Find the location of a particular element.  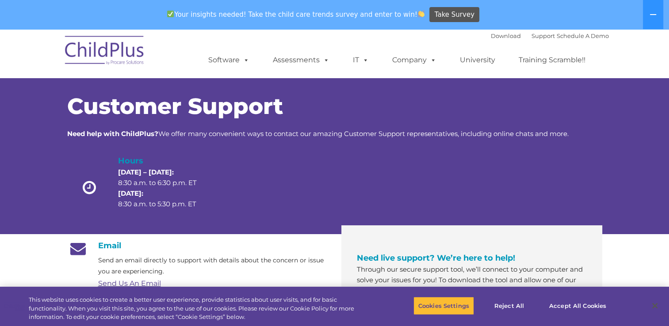

button: Cookies Settings is located at coordinates (443, 306).